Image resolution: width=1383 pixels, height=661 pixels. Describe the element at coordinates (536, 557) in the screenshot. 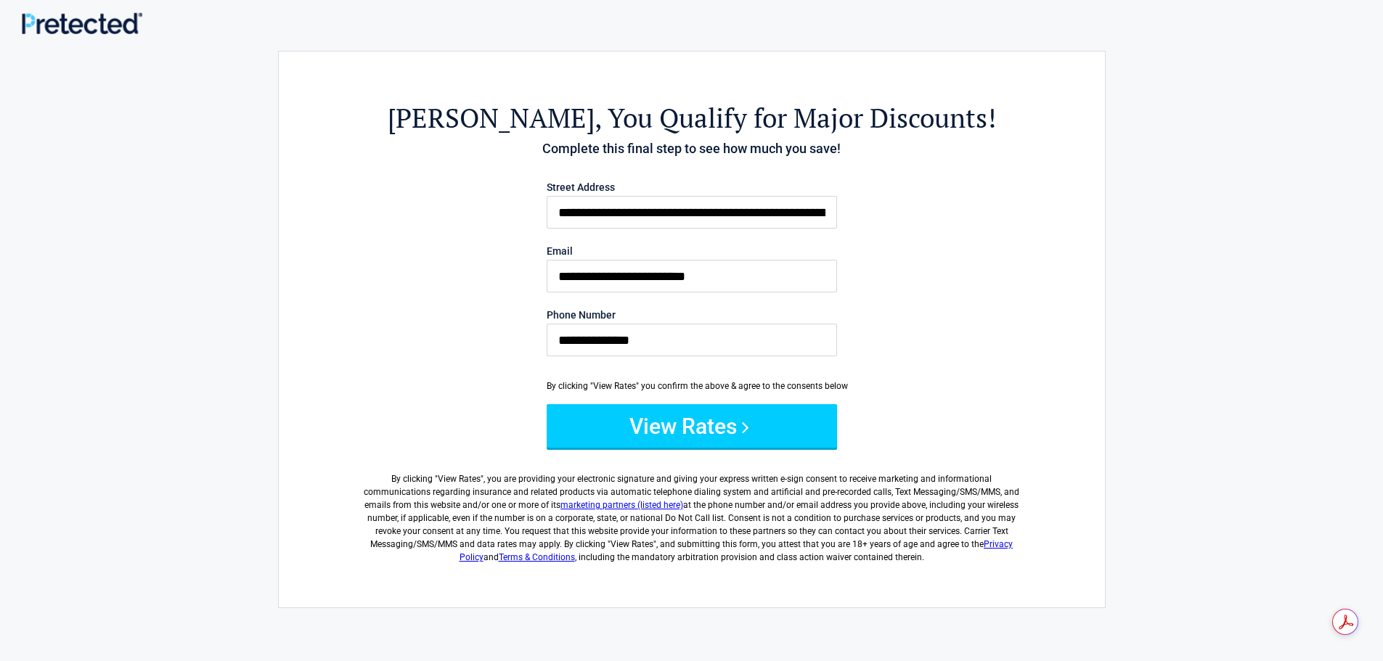

I see `a: Terms & Conditions` at that location.